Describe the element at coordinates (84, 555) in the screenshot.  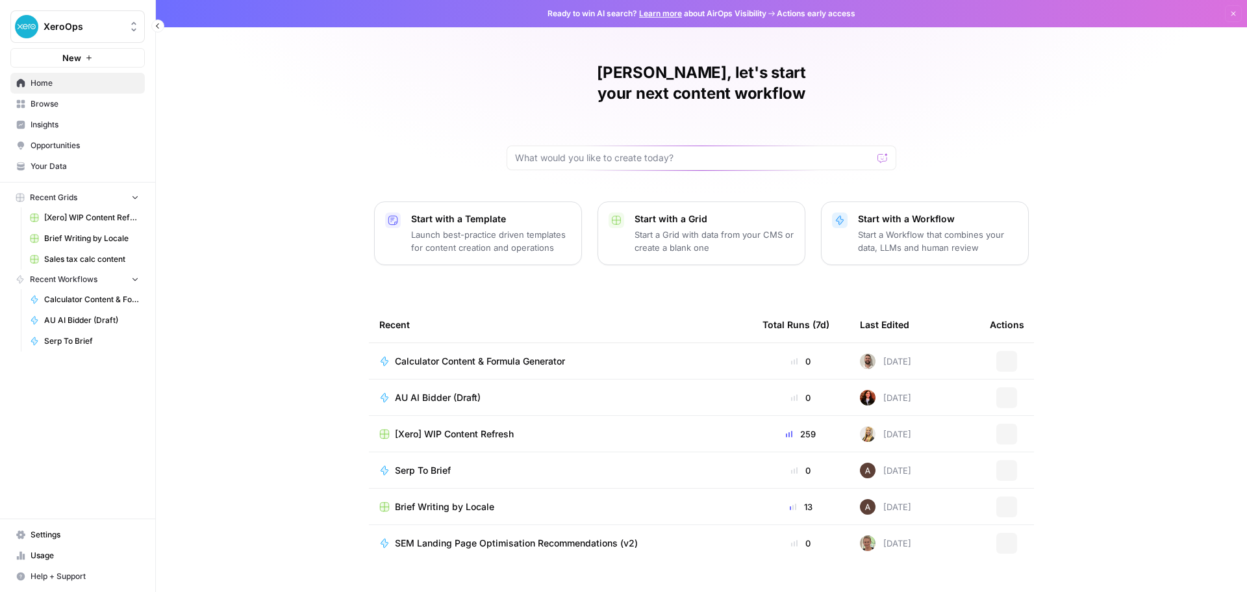
I see `span: Usage` at that location.